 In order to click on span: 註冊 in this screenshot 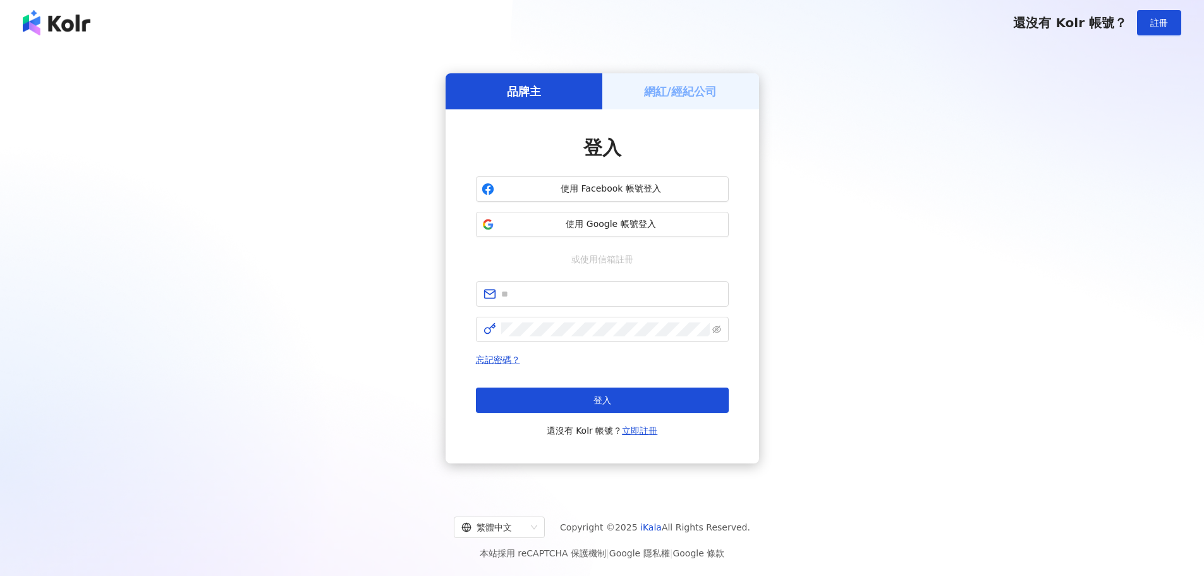, I will do `click(1159, 23)`.